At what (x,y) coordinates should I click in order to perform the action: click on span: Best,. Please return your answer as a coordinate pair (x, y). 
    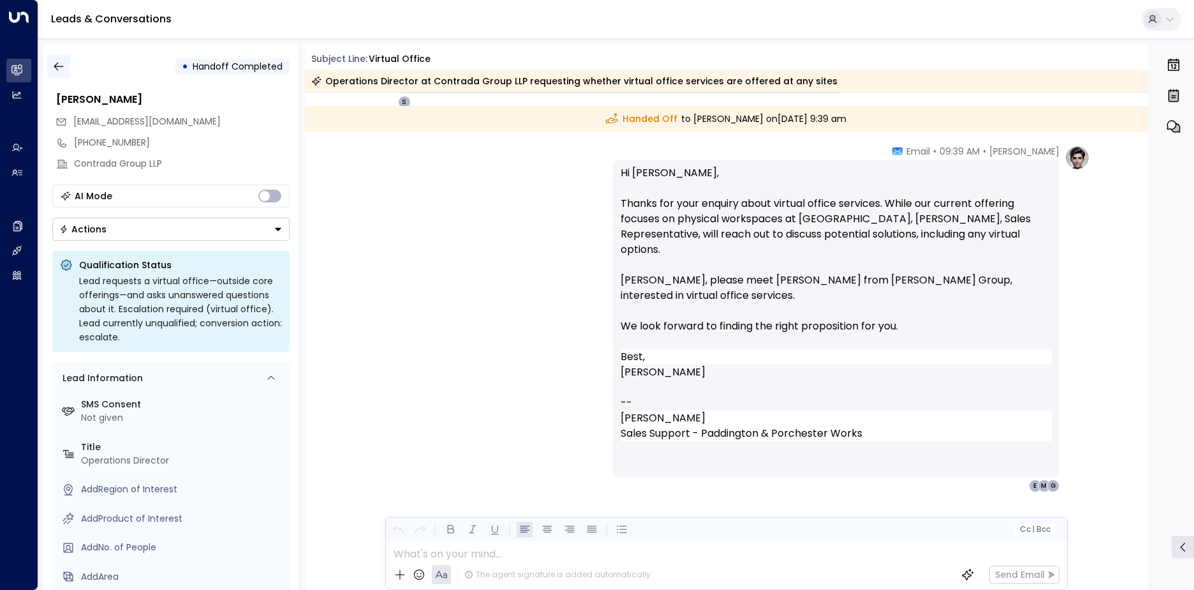
    Looking at the image, I should click on (633, 357).